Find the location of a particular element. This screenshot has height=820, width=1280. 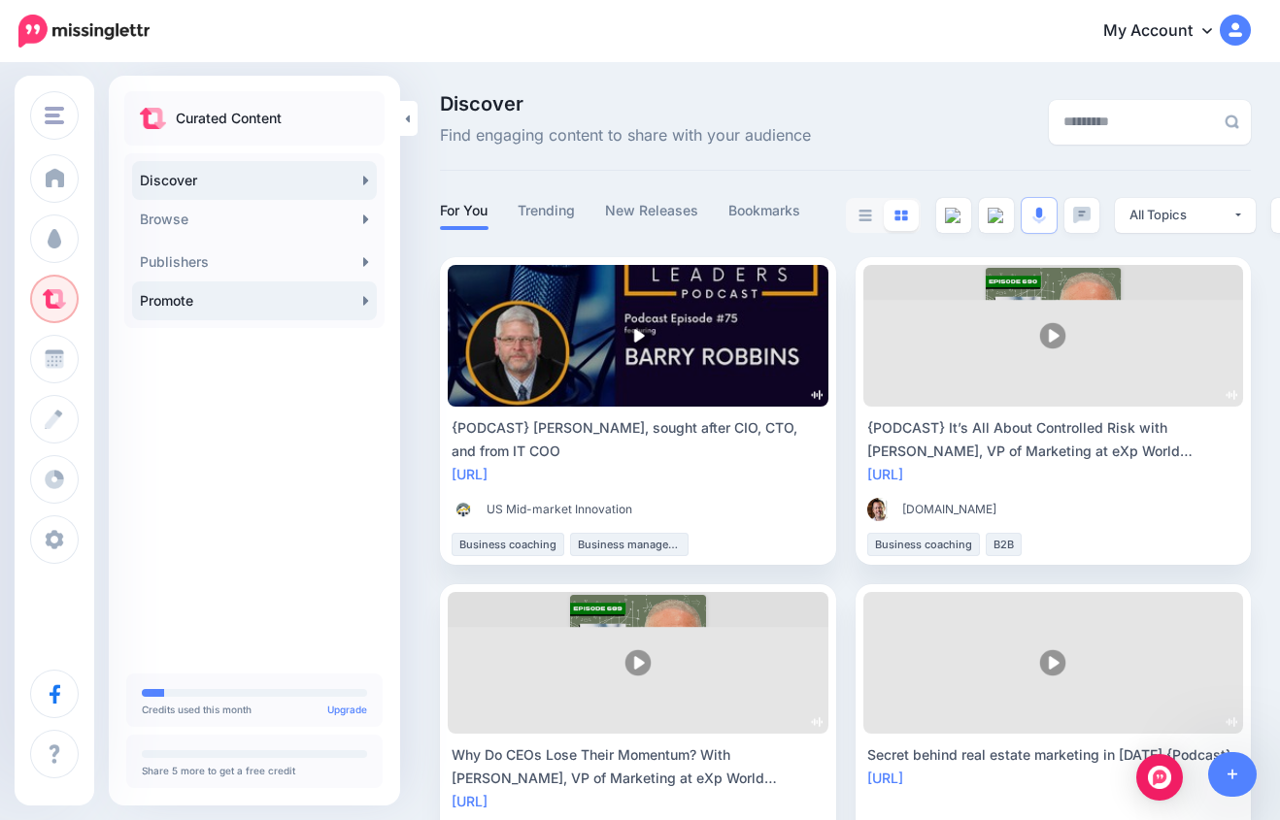

img: search-grey-6.png is located at coordinates (1231, 121).